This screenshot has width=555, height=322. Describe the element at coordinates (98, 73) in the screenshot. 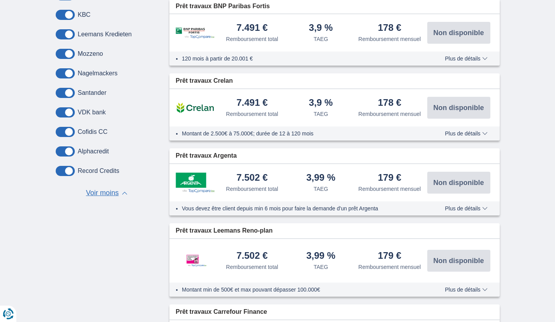

I see `label: Nagelmackers` at that location.